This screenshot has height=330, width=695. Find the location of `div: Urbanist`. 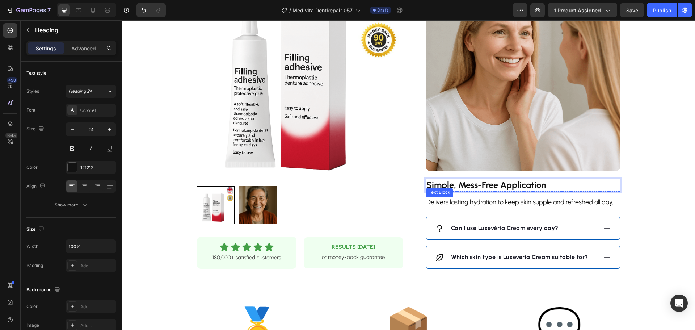

div: Urbanist is located at coordinates (97, 110).